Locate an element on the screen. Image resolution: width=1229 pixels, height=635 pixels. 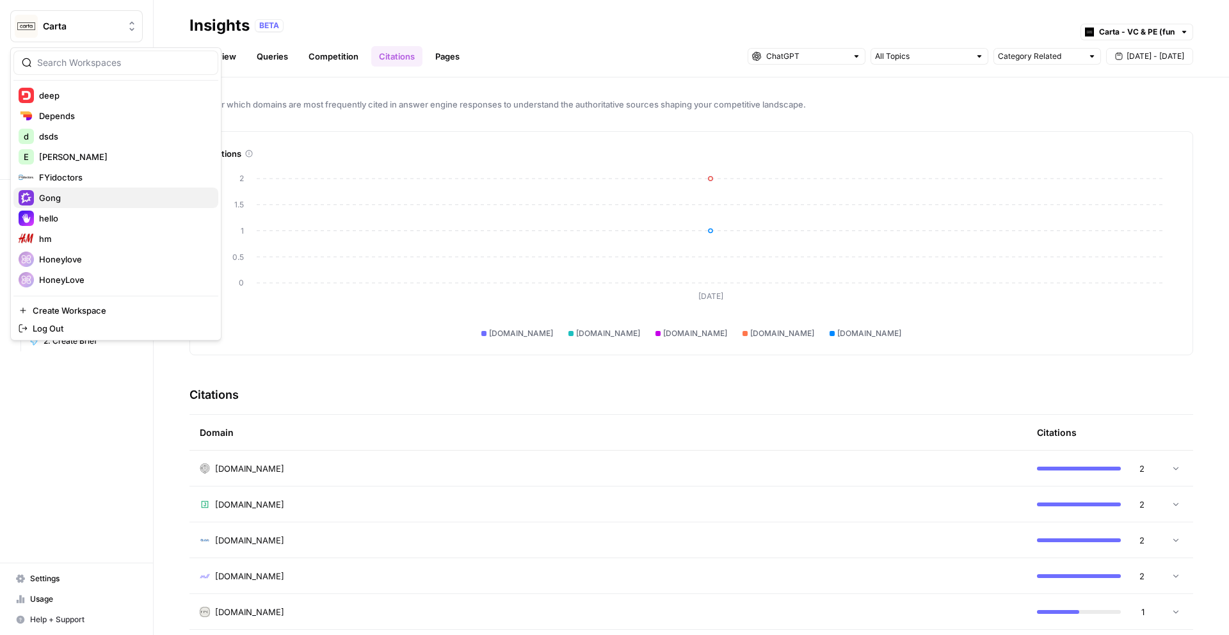
span: 2. Create Brief is located at coordinates (90, 341).